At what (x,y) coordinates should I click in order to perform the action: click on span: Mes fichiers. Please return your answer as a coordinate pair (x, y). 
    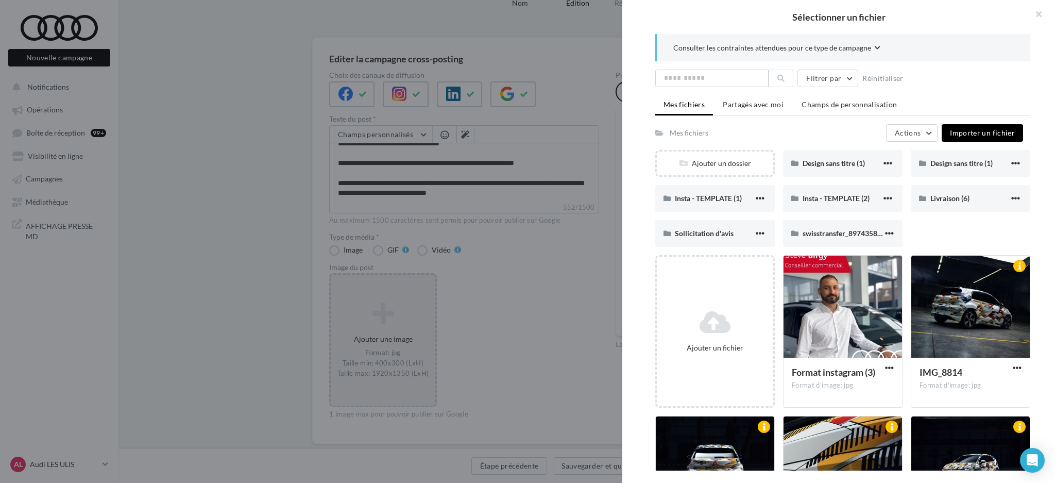
    Looking at the image, I should click on (684, 104).